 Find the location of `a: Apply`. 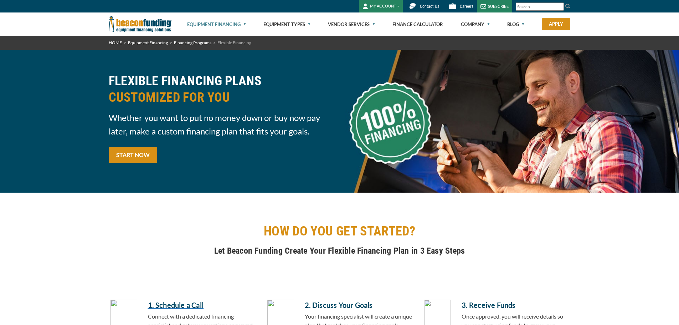

a: Apply is located at coordinates (556, 24).